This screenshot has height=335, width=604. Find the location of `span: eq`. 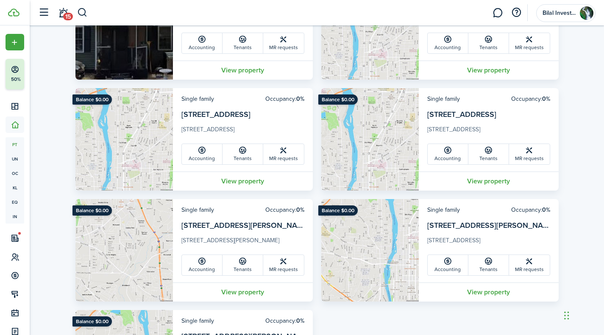

span: eq is located at coordinates (15, 202).